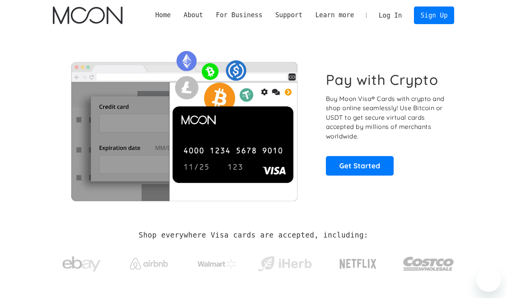  I want to click on a: Log In, so click(390, 15).